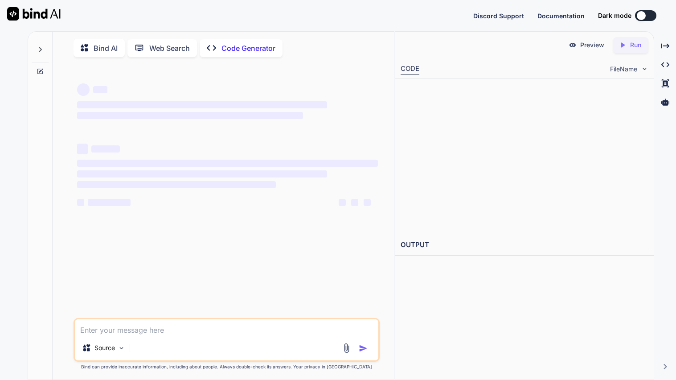 This screenshot has width=676, height=380. I want to click on div: CODE, so click(410, 69).